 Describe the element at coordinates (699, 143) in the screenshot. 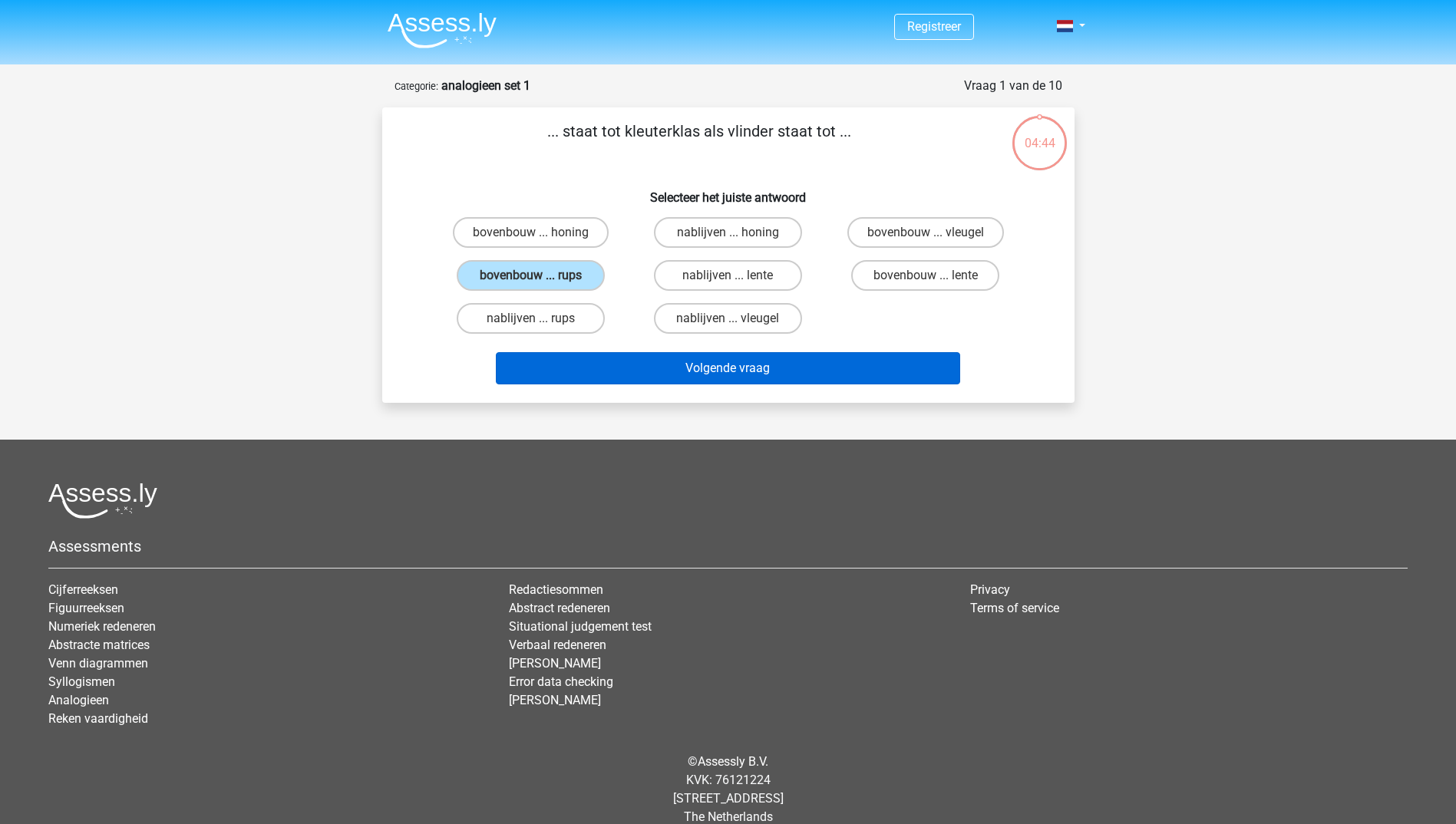

I see `p: ... staat tot kleuterklas als vlinder staat tot ...` at that location.